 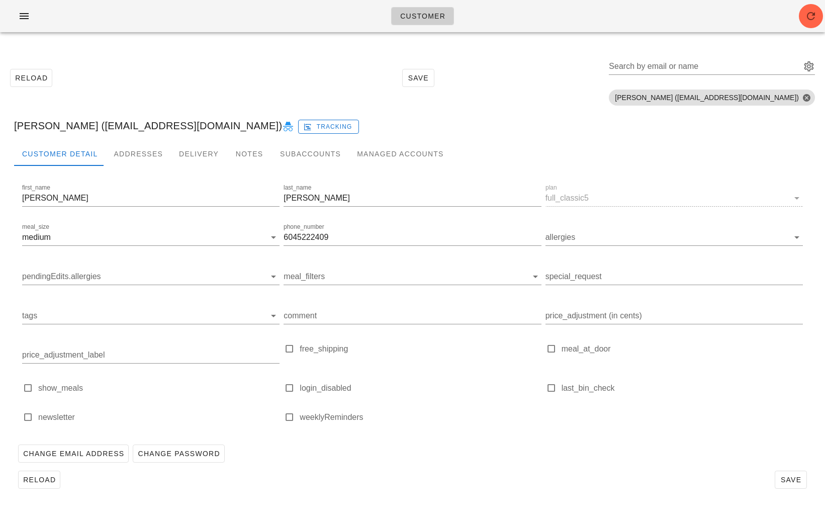 What do you see at coordinates (36, 237) in the screenshot?
I see `div: medium` at bounding box center [36, 237].